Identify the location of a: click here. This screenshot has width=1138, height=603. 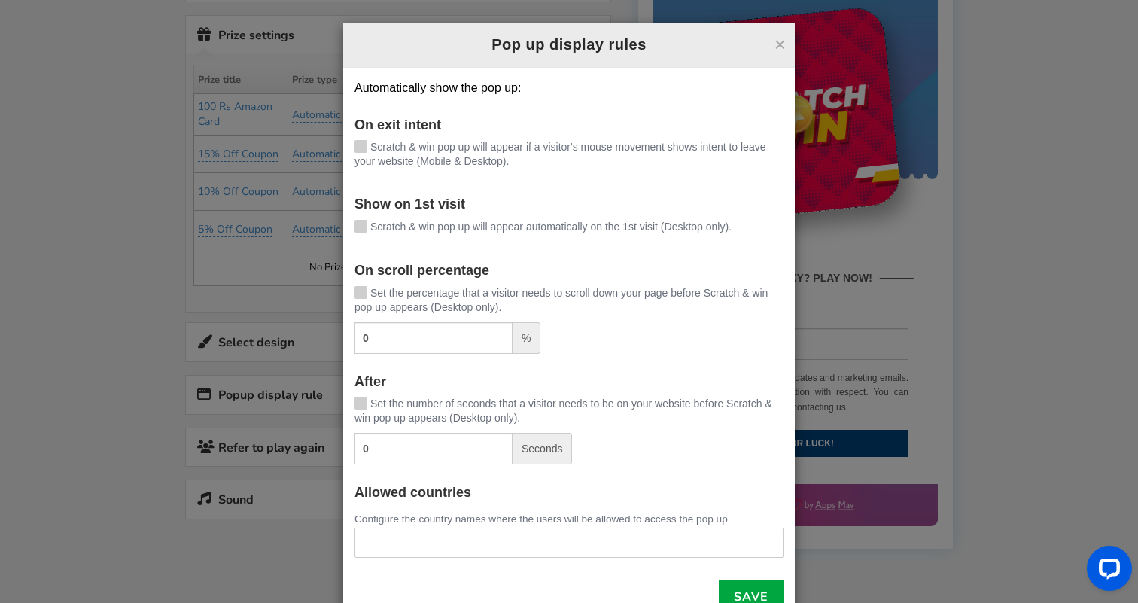
(249, 11).